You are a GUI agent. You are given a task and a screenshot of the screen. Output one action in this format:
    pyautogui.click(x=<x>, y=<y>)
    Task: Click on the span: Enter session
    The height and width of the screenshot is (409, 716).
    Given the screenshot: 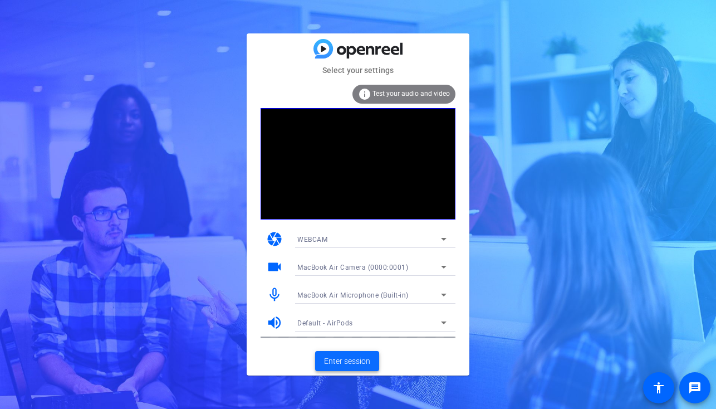 What is the action you would take?
    pyautogui.click(x=347, y=361)
    